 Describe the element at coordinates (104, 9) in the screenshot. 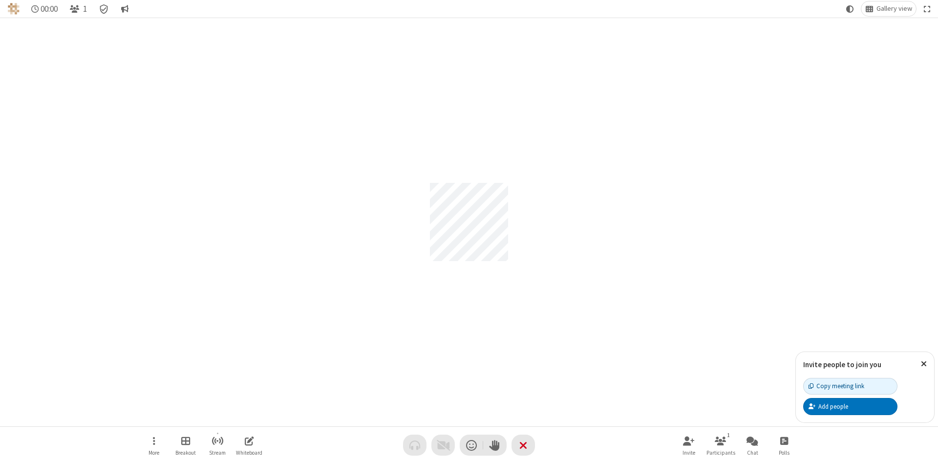

I see `div: Meeting details Encryption enabled` at that location.